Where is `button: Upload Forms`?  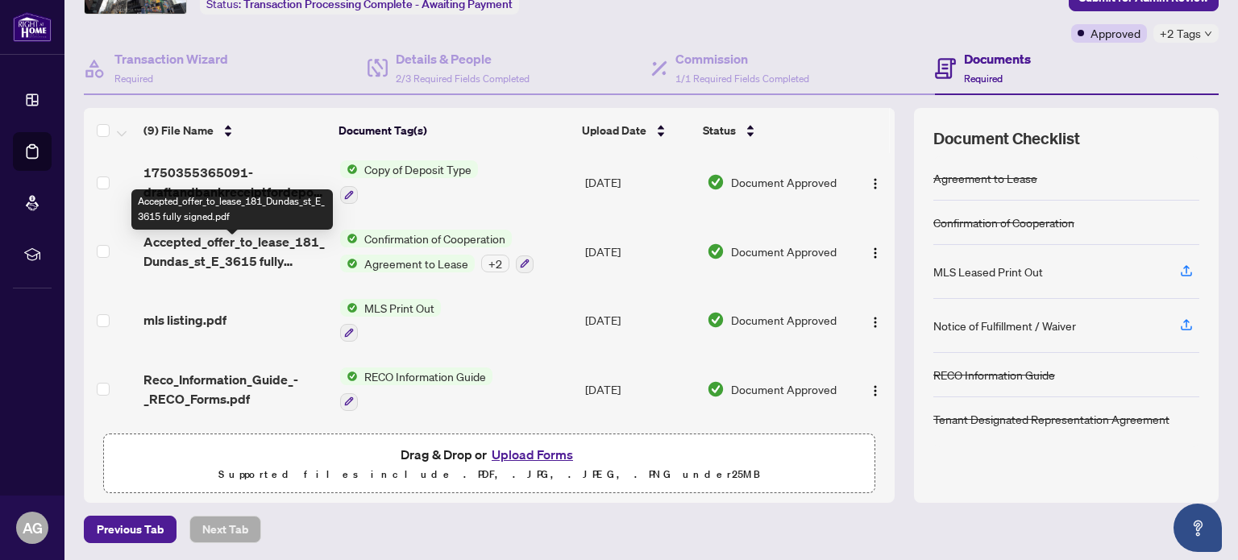
button: Upload Forms is located at coordinates (532, 455).